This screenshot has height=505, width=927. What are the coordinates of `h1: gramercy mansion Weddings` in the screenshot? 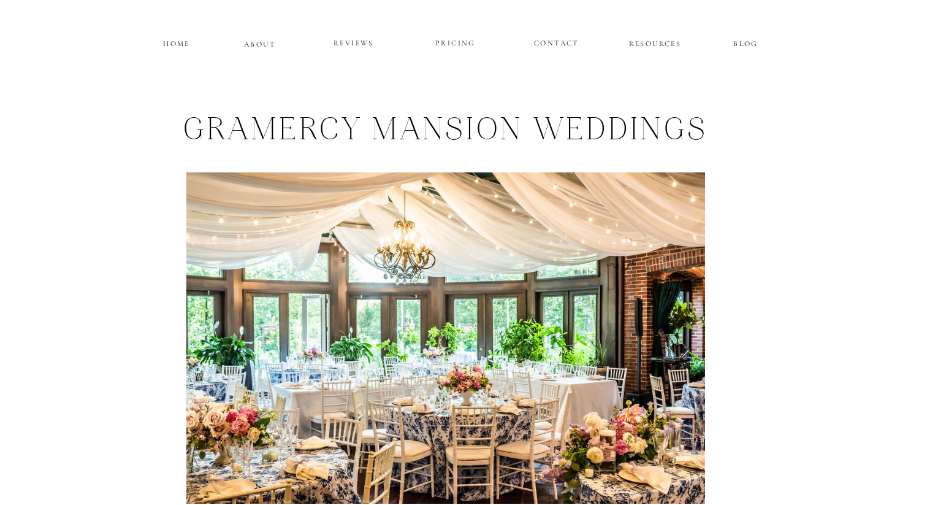 It's located at (445, 142).